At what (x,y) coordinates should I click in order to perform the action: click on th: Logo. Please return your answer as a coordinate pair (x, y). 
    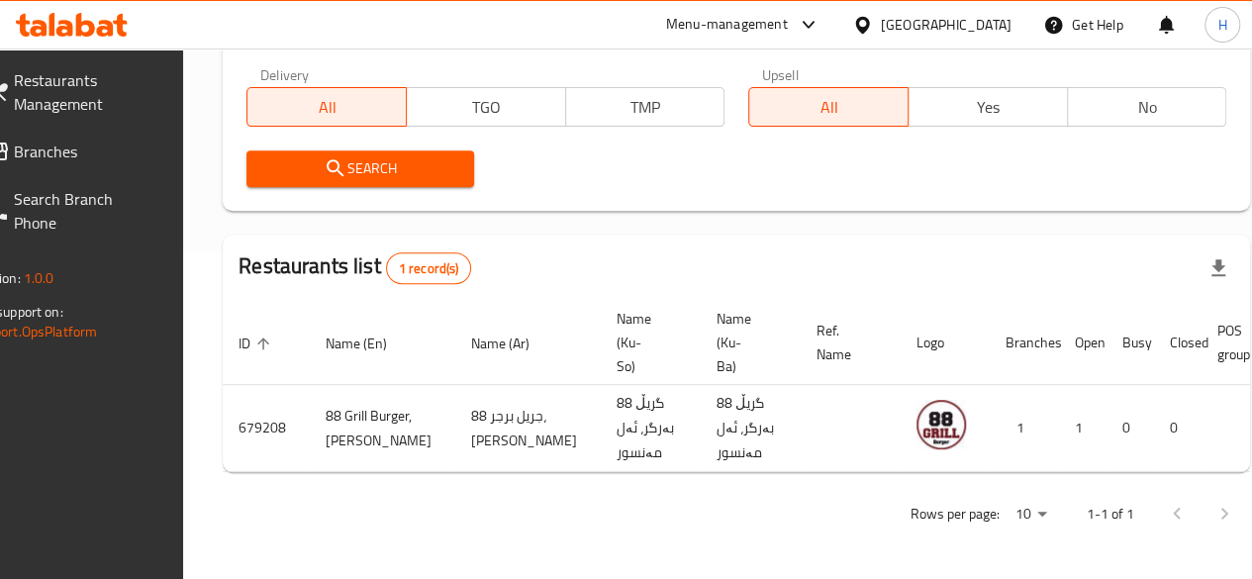
    Looking at the image, I should click on (946, 343).